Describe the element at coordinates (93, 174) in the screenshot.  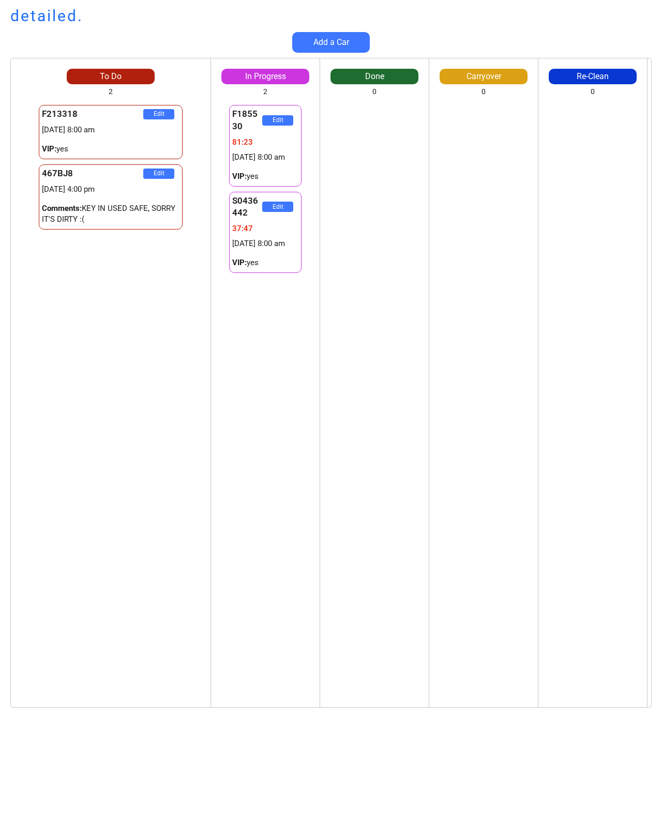
I see `div: 467BJ8` at that location.